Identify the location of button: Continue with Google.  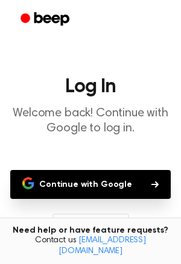
(90, 184).